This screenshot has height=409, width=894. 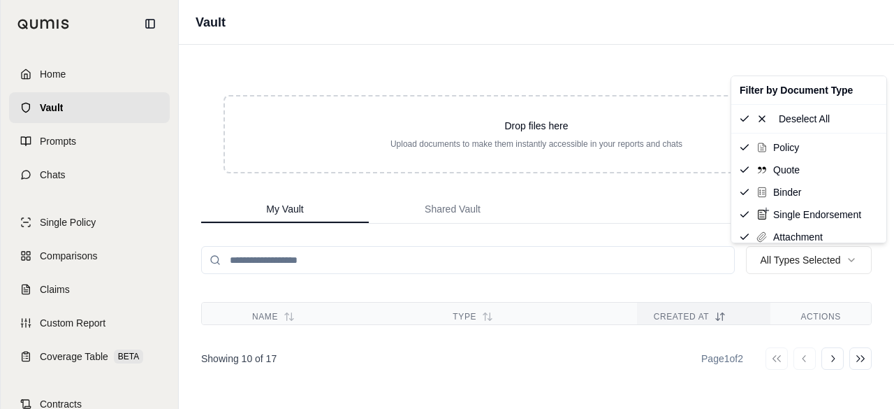 I want to click on span: Binder, so click(x=787, y=192).